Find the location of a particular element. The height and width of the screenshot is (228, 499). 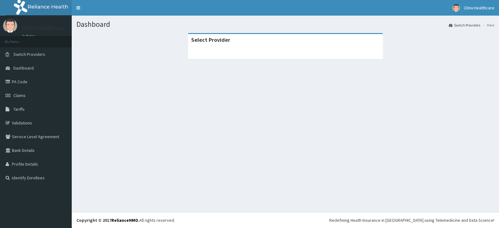

strong: Copyright © 2017 . is located at coordinates (108, 220).